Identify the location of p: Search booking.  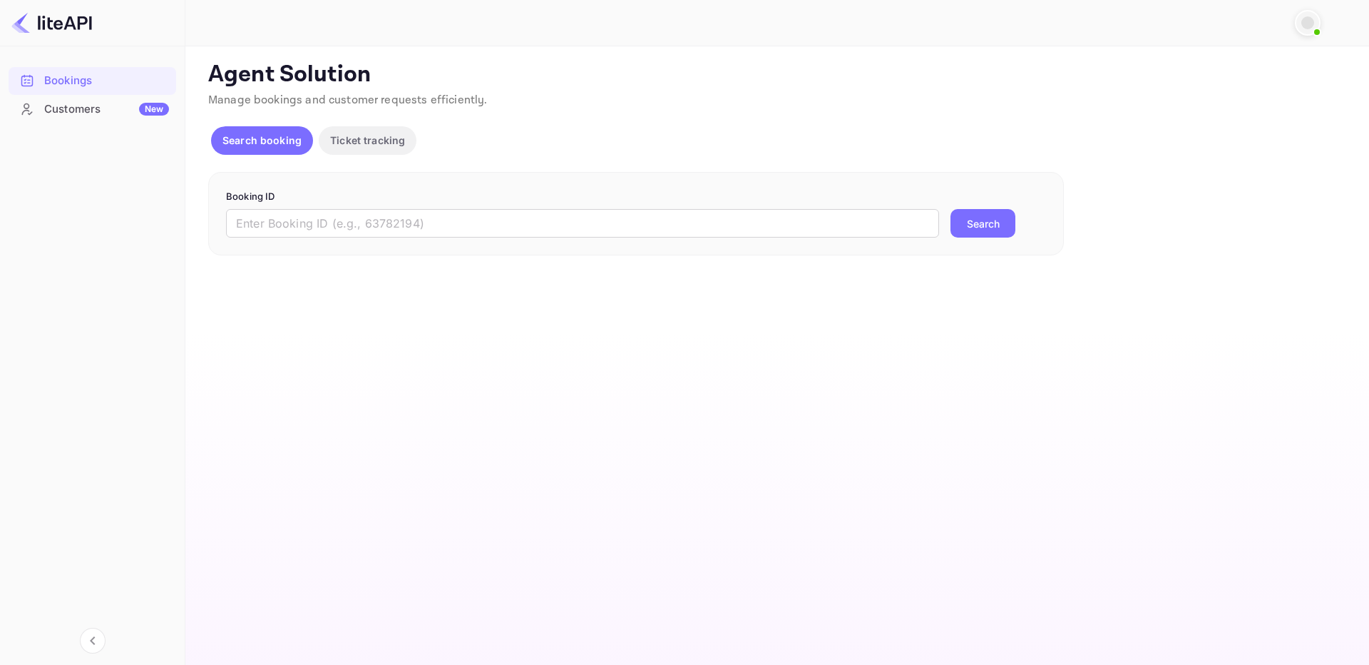
(262, 140).